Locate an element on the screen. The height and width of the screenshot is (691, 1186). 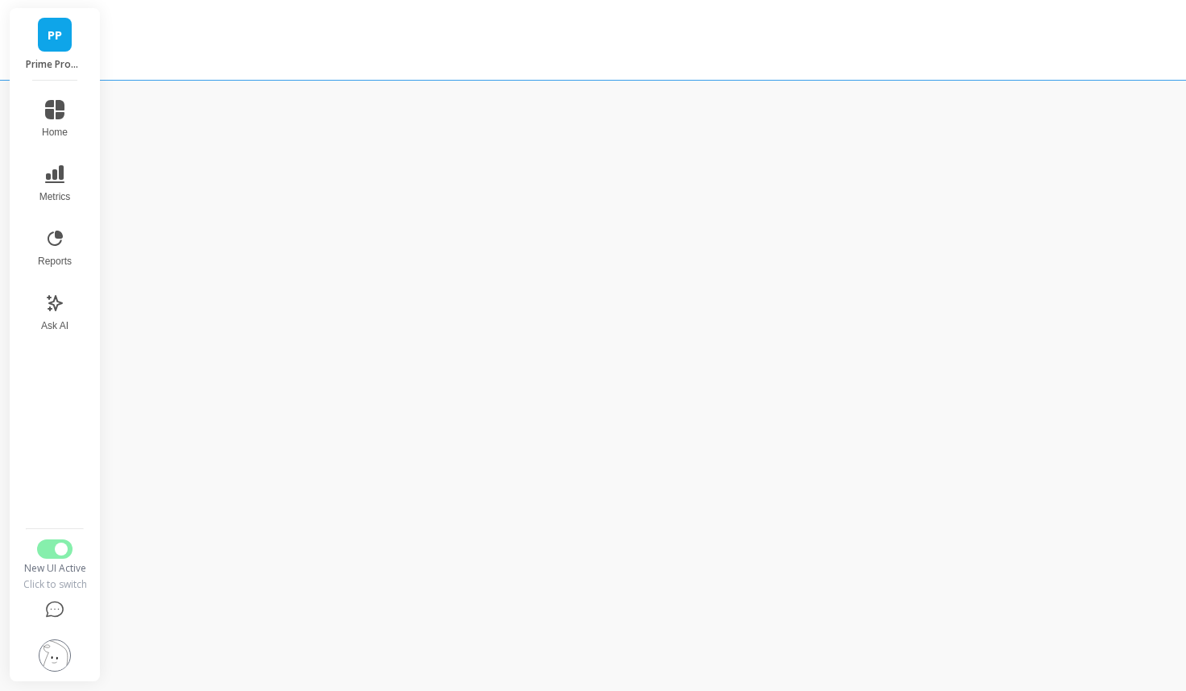
span: Ask AI is located at coordinates (55, 326).